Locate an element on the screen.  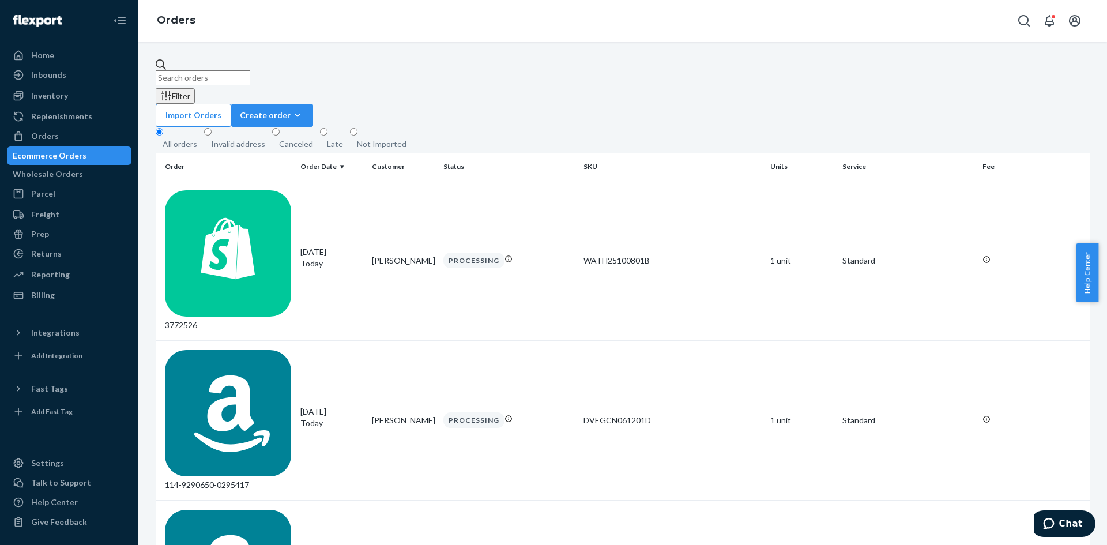
a: Settings is located at coordinates (69, 463).